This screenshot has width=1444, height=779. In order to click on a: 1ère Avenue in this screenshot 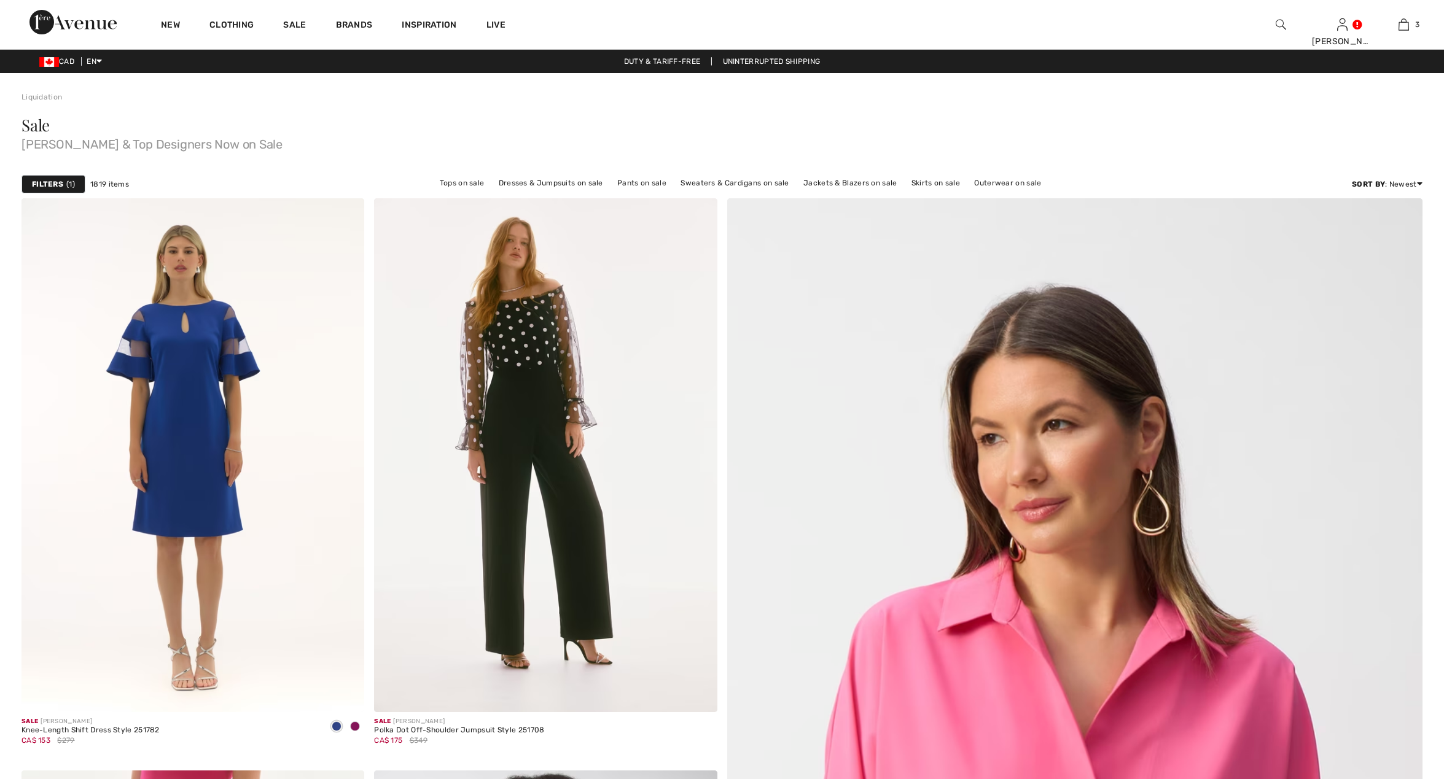, I will do `click(73, 22)`.